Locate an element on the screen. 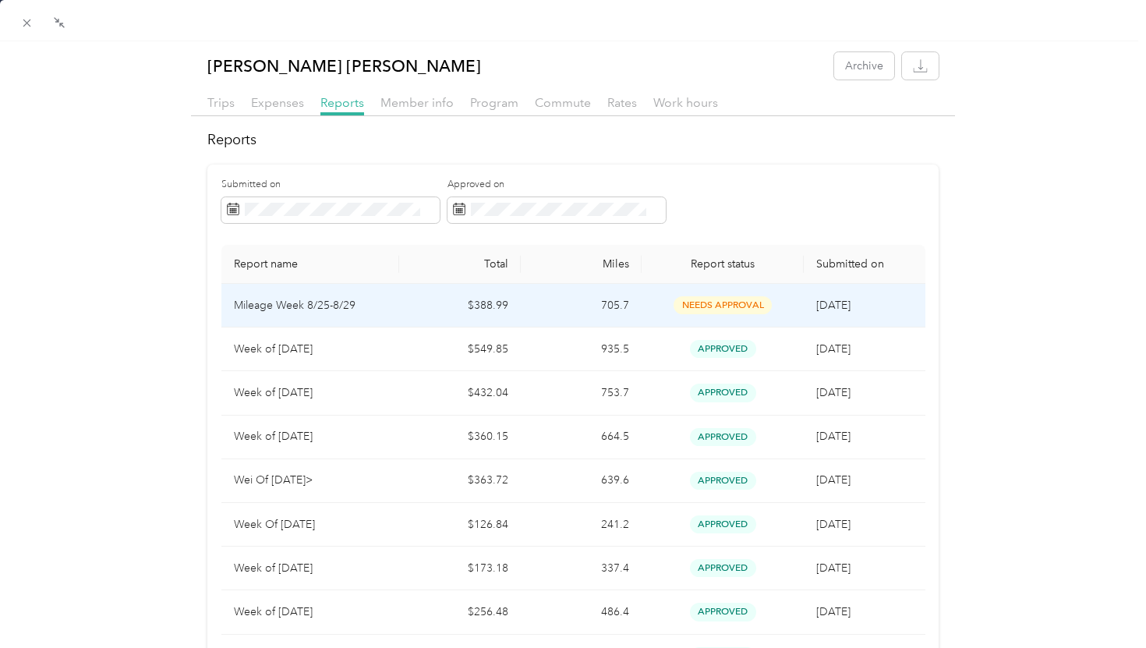 The height and width of the screenshot is (648, 1146). span: Report status is located at coordinates (723, 263).